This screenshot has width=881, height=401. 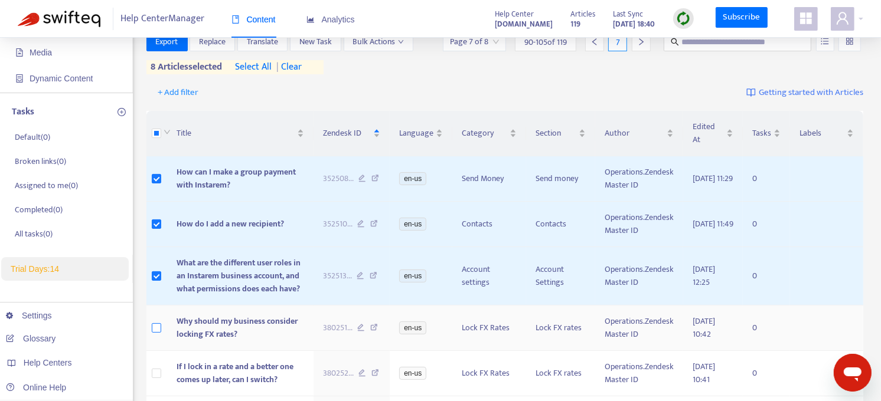 I want to click on span: Media, so click(x=41, y=53).